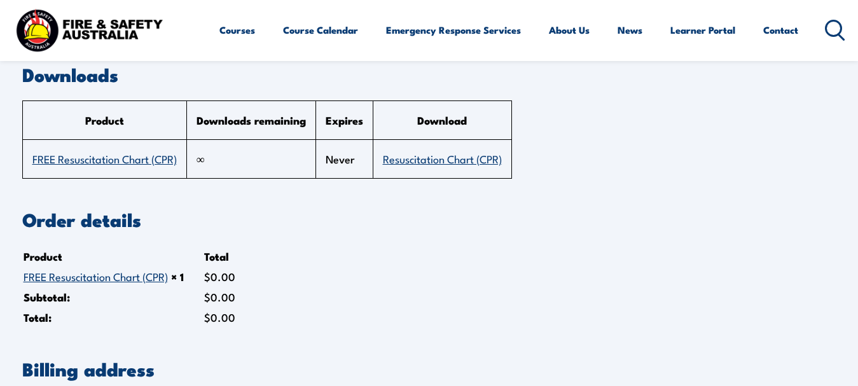  What do you see at coordinates (237, 30) in the screenshot?
I see `a: Courses` at bounding box center [237, 30].